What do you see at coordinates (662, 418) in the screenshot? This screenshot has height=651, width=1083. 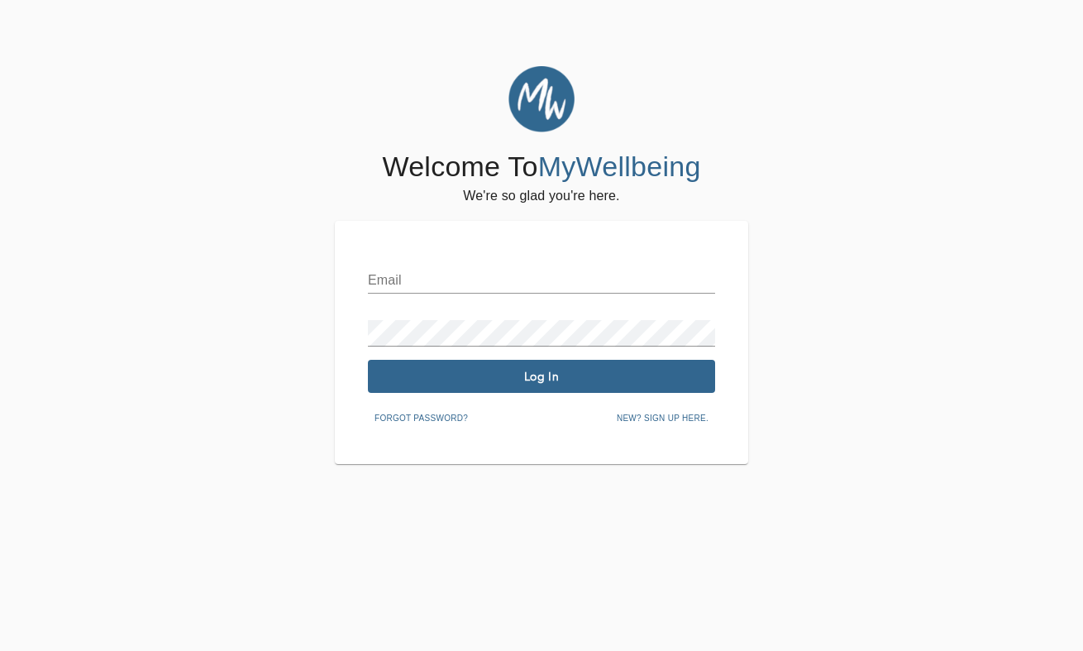 I see `span: New? Sign up here.` at bounding box center [662, 418].